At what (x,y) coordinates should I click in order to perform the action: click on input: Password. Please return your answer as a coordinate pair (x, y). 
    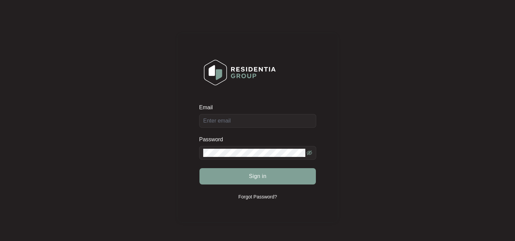
    Looking at the image, I should click on (254, 153).